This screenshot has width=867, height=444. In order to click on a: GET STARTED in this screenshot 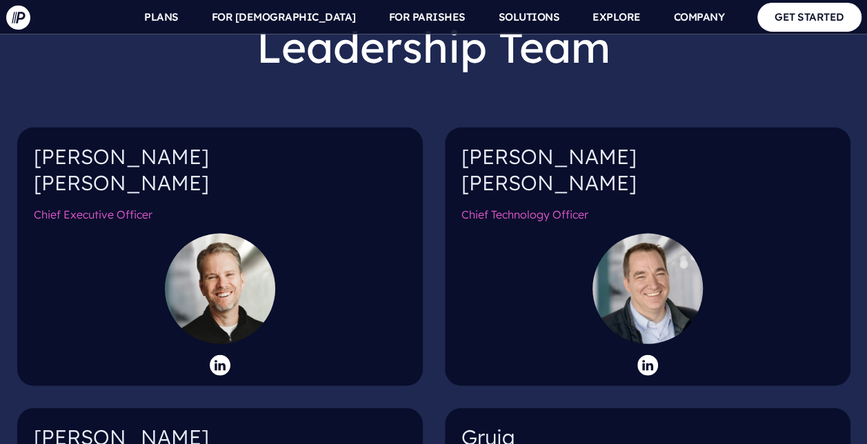, I will do `click(809, 17)`.